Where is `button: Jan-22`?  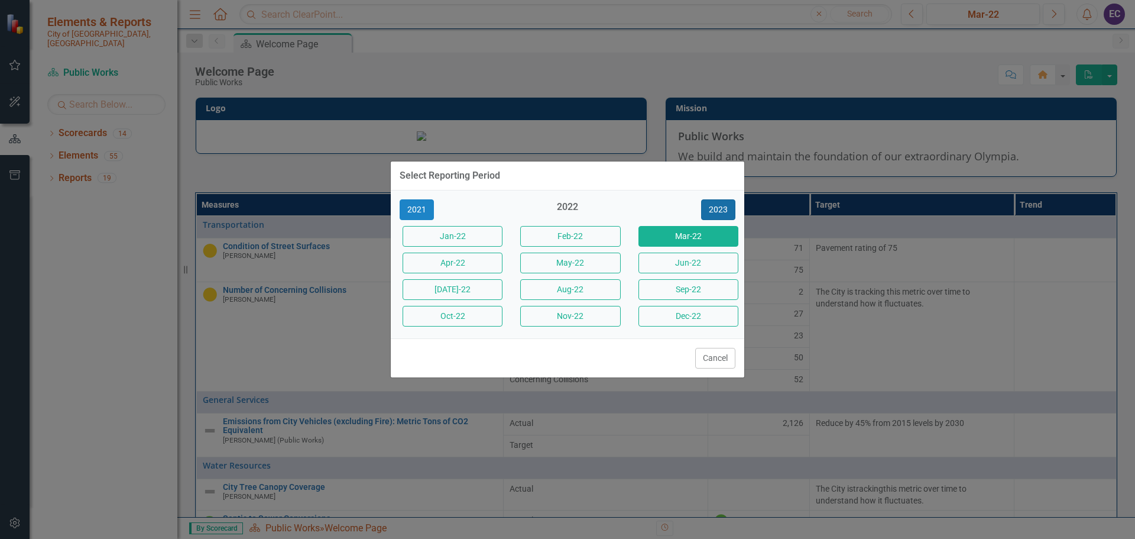
button: Jan-22 is located at coordinates (452, 236).